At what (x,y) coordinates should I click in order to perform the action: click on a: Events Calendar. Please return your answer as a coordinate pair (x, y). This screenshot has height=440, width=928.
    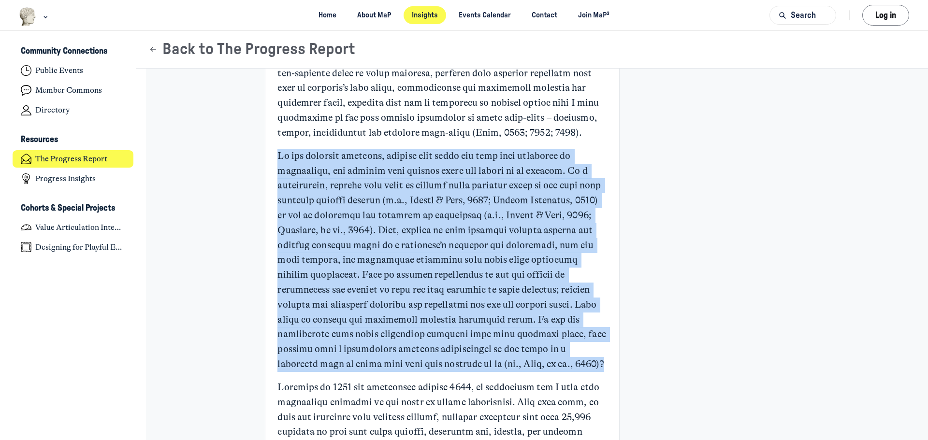
    Looking at the image, I should click on (485, 15).